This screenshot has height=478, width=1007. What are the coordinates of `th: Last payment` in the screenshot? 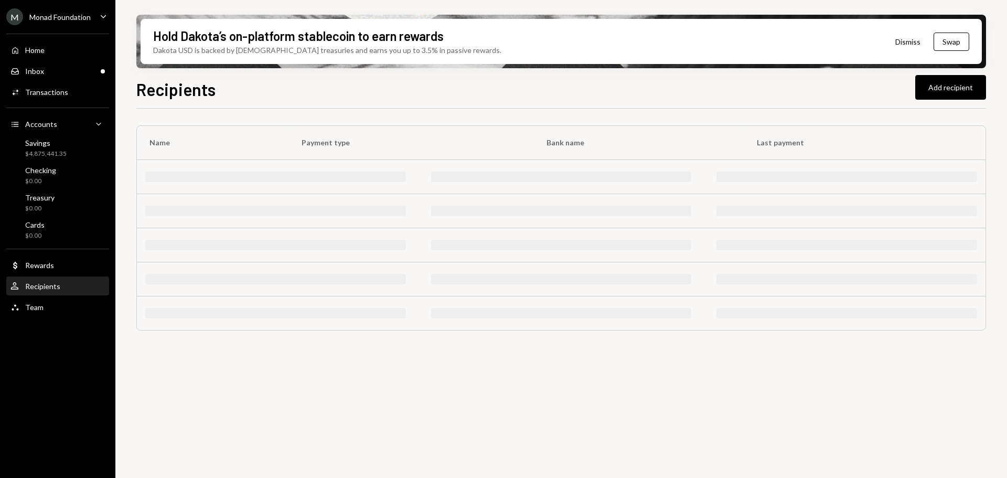 It's located at (865, 143).